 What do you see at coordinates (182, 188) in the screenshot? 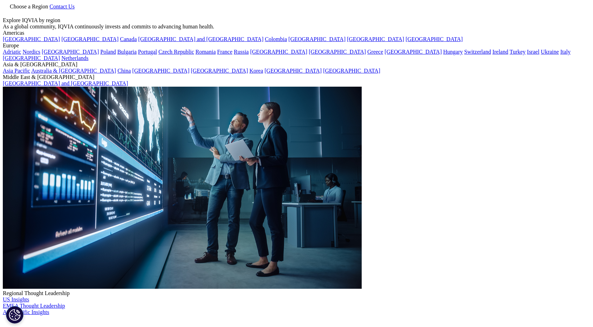
I see `img: 2093_analyzing-data-using-big-screen-display-and-laptop.png` at bounding box center [182, 188].